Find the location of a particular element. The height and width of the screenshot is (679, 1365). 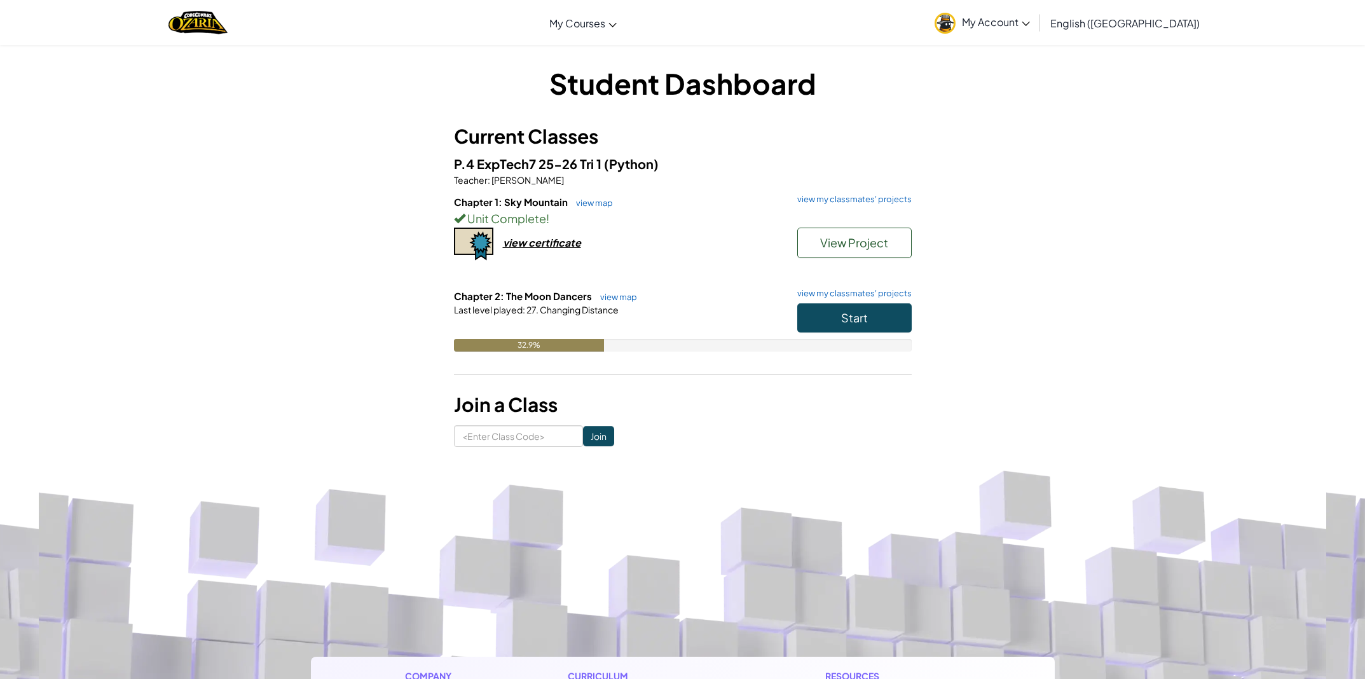

img: certificate-icon.png is located at coordinates (474, 244).